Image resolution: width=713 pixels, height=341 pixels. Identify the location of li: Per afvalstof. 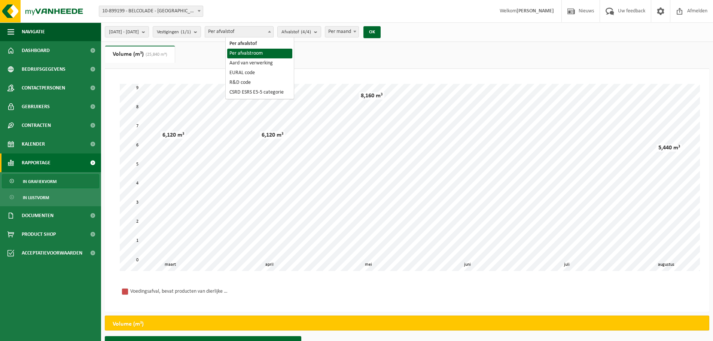
(260, 44).